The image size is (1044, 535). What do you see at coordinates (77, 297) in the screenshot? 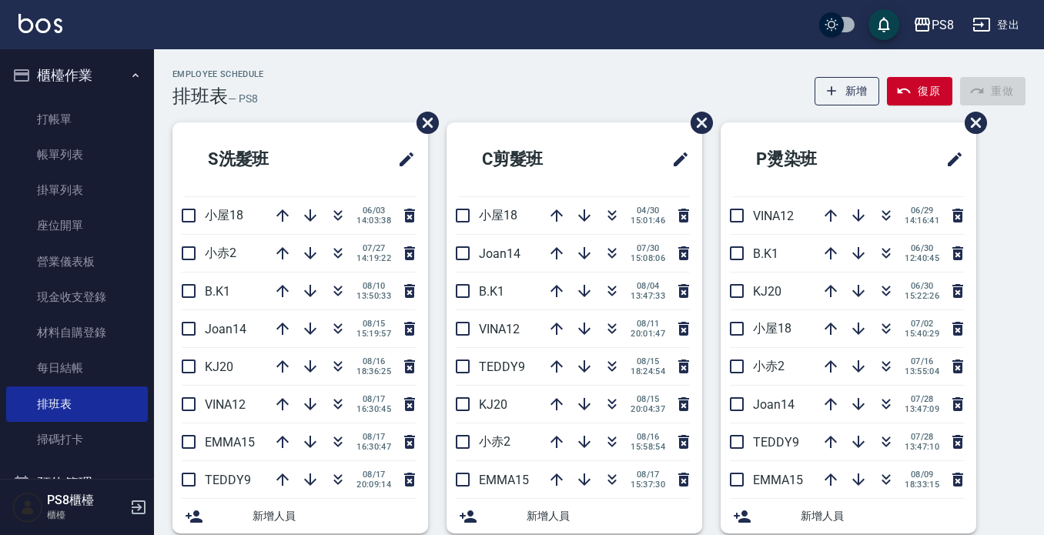
I see `a: 現金收支登錄` at bounding box center [77, 297].